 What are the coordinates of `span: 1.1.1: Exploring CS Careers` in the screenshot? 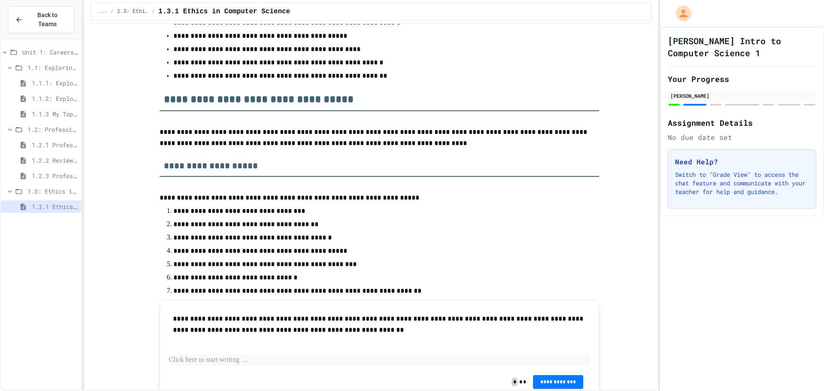 It's located at (55, 83).